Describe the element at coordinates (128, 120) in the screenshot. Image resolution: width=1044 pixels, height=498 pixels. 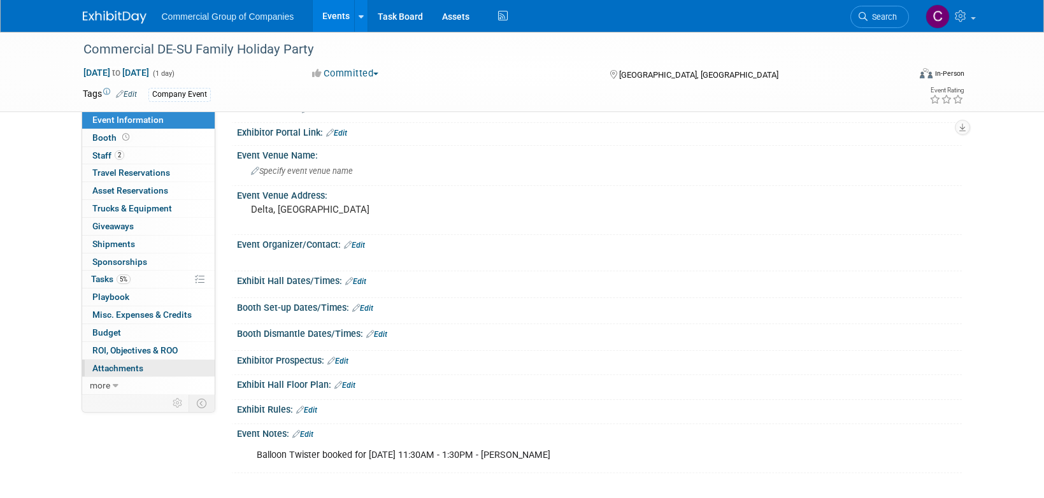
I see `span: Event Information` at that location.